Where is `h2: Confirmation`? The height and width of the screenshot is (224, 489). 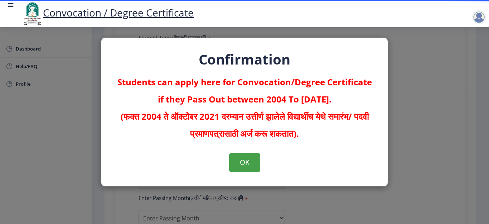 h2: Confirmation is located at coordinates (245, 59).